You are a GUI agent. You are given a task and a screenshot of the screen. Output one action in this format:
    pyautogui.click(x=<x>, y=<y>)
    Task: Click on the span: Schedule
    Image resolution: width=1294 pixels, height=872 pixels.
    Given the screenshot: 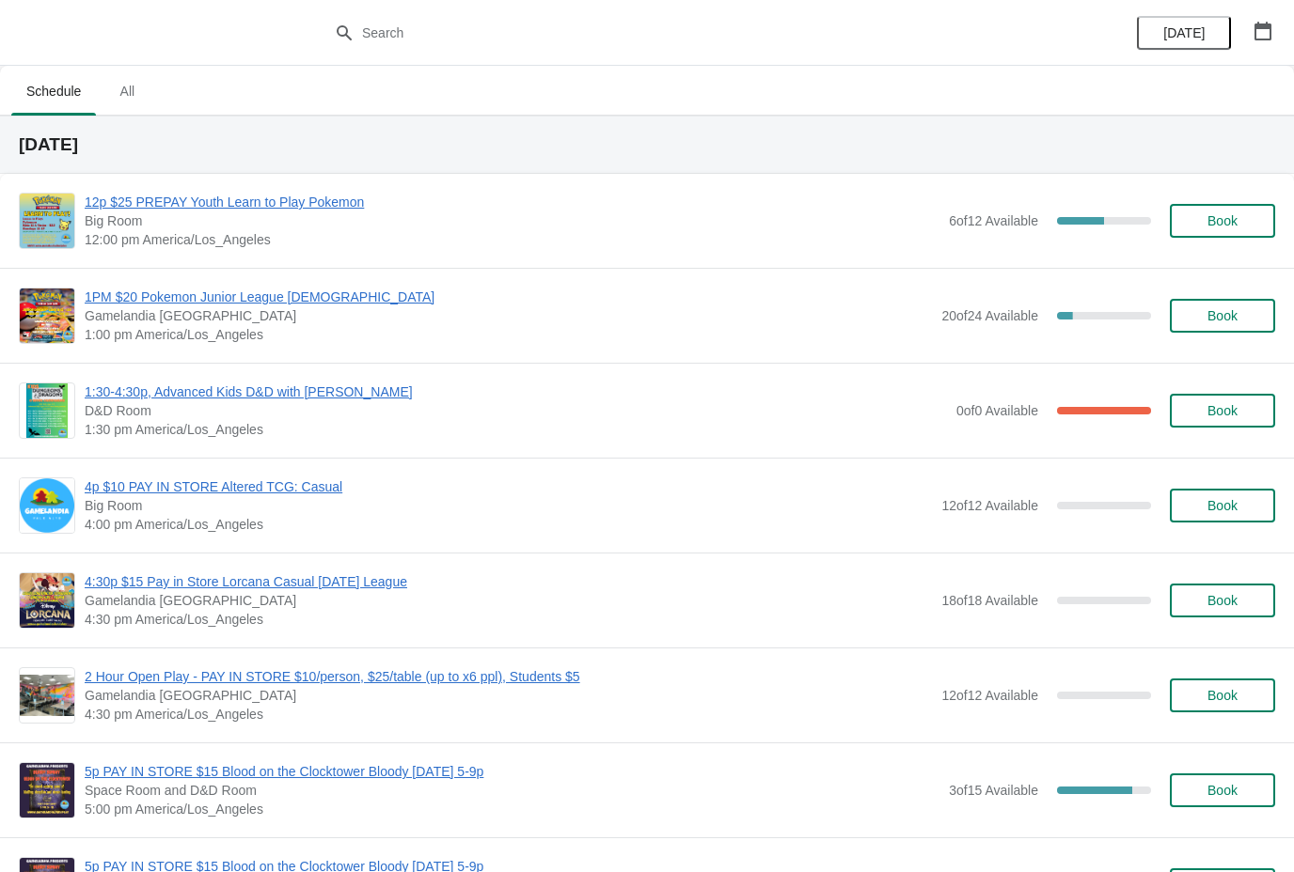 What is the action you would take?
    pyautogui.click(x=54, y=91)
    